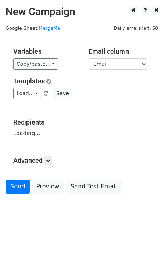 The width and height of the screenshot is (166, 263). What do you see at coordinates (94, 186) in the screenshot?
I see `a: Send Test Email` at bounding box center [94, 186].